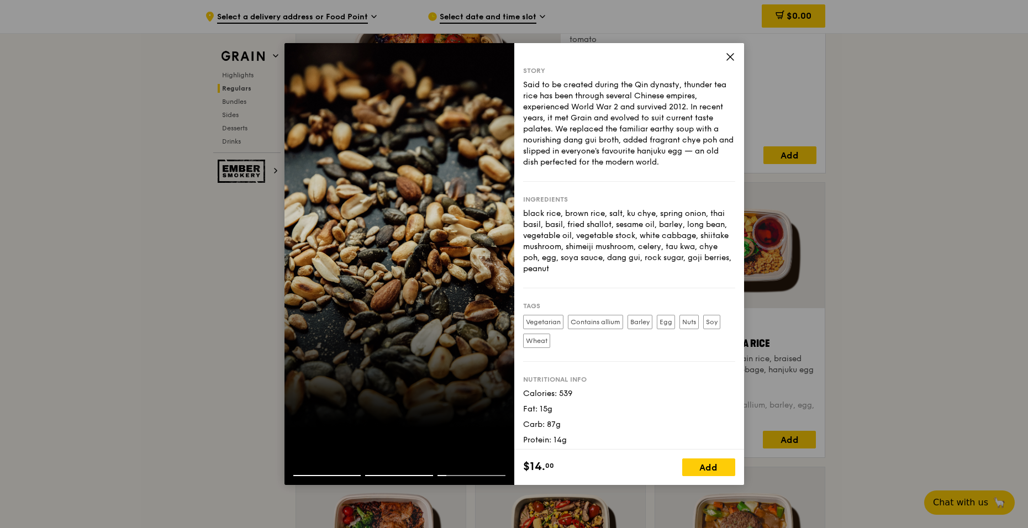 This screenshot has height=528, width=1028. Describe the element at coordinates (534, 467) in the screenshot. I see `span: $14.` at that location.